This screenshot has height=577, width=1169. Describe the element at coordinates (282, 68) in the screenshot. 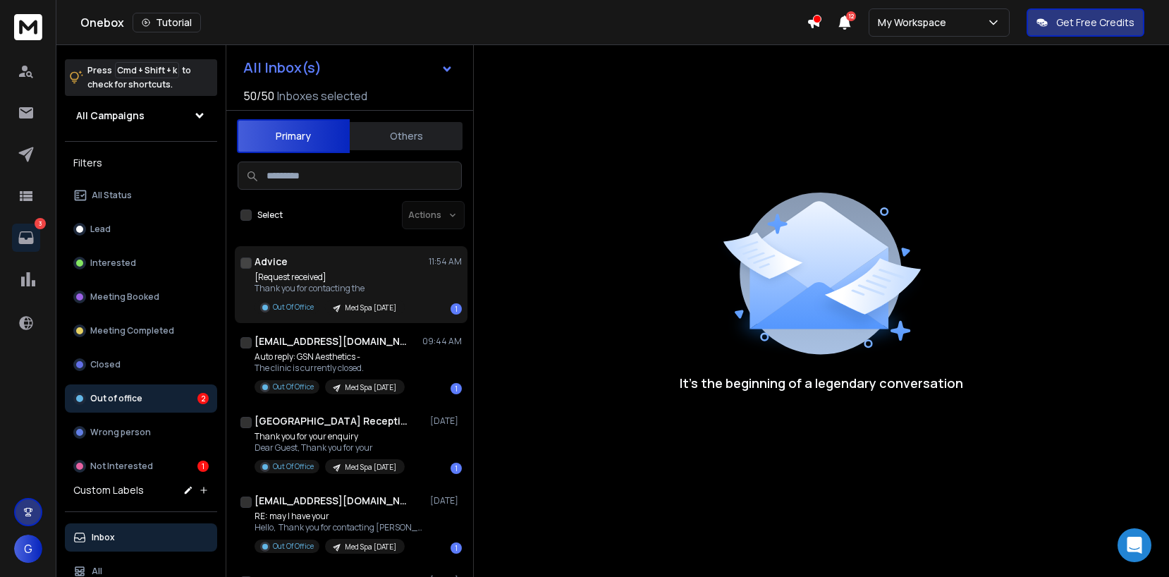

I see `h1: All Inbox(s)` at that location.